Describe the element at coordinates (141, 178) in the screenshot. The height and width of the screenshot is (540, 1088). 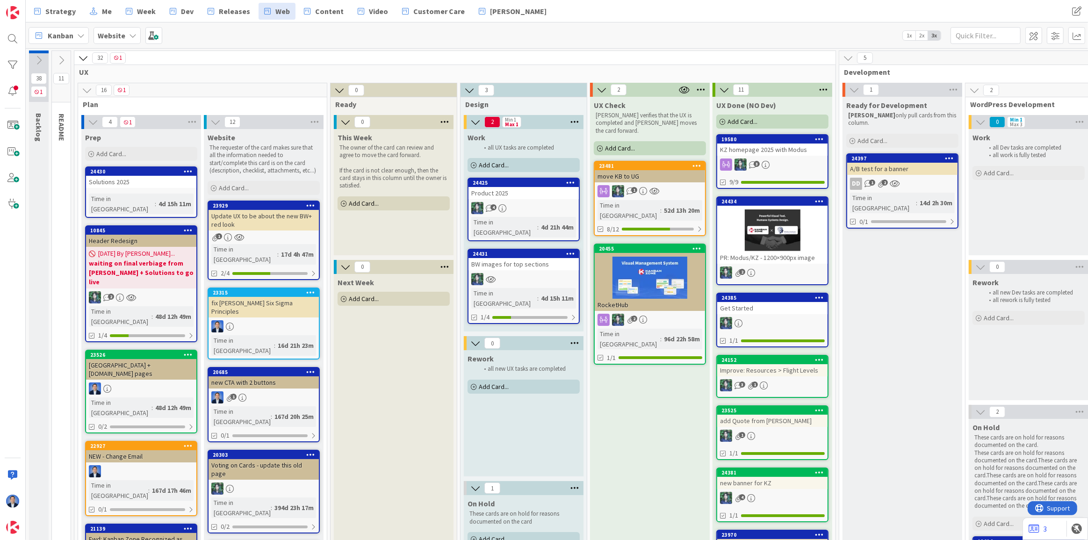
I see `div: 24430Solutions 2025` at that location.